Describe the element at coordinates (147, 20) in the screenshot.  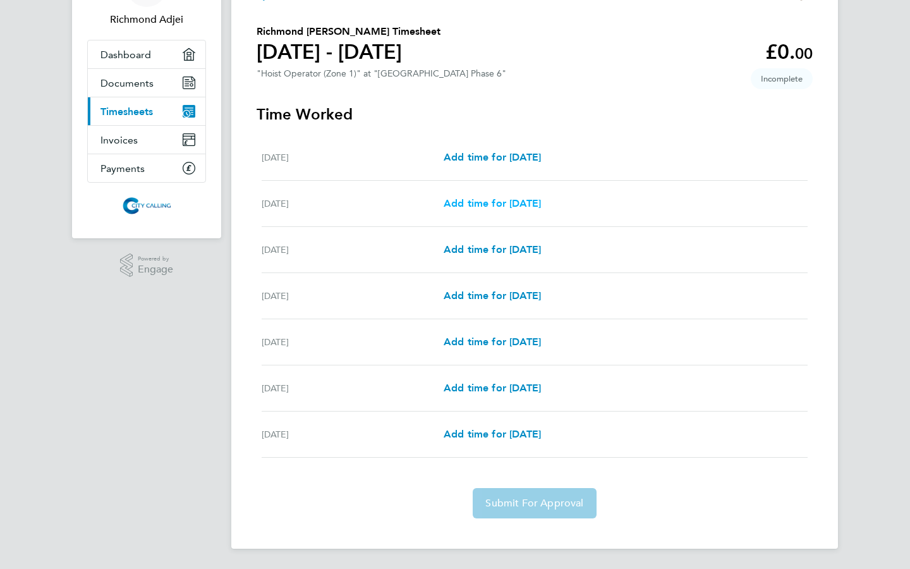
I see `span: Richmond Adjei` at that location.